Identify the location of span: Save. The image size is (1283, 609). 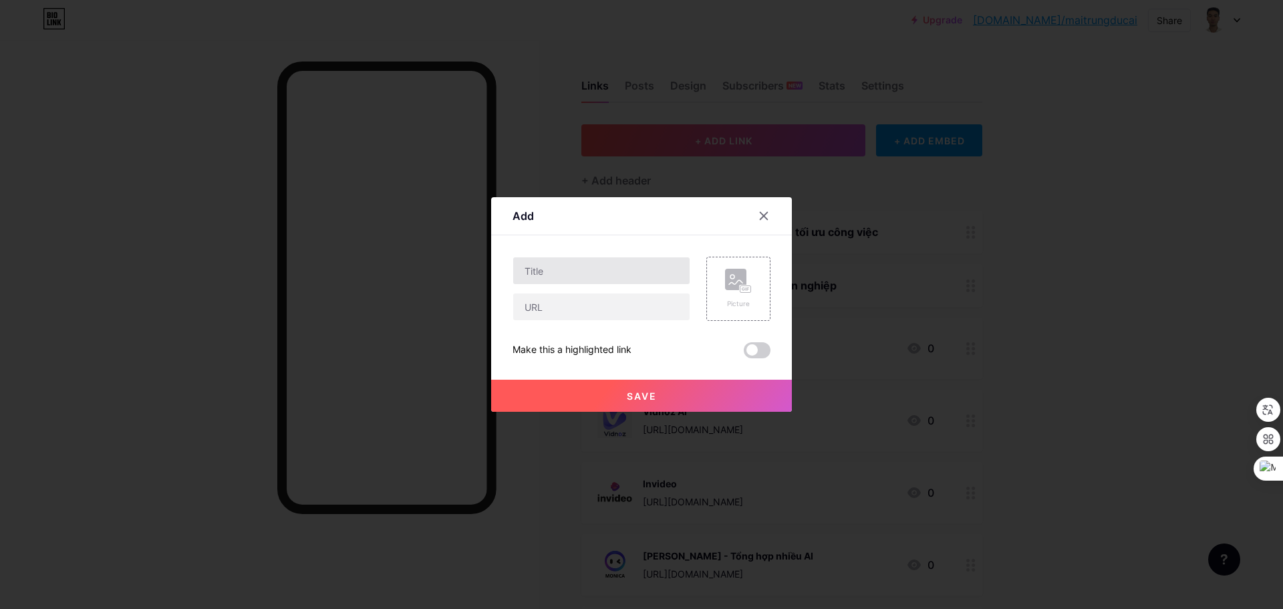
(642, 396).